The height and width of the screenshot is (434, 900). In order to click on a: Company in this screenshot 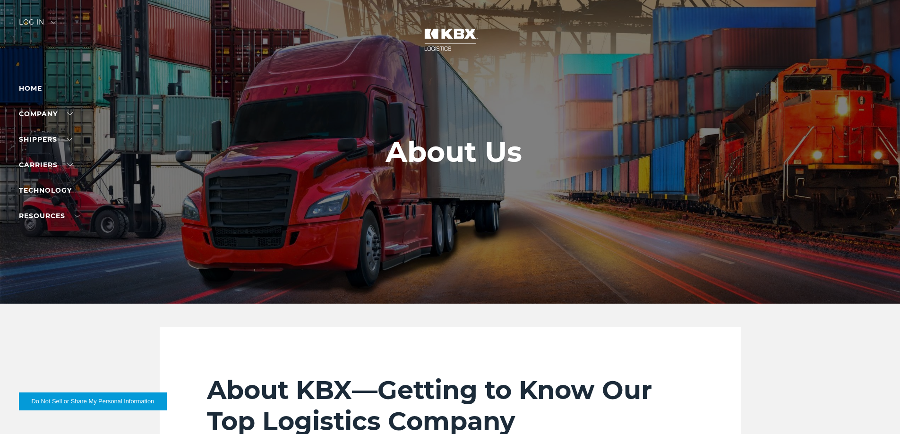, I will do `click(46, 114)`.